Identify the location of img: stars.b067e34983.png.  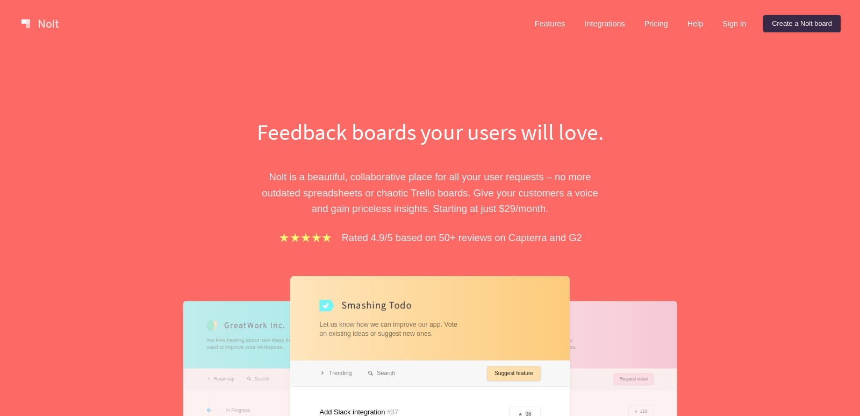
(305, 237).